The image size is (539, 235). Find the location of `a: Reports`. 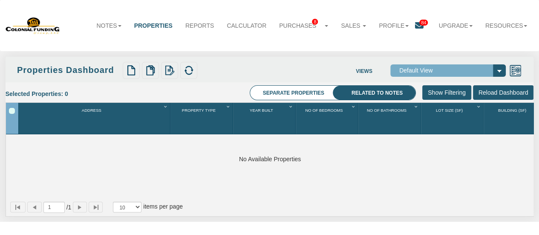

a: Reports is located at coordinates (199, 26).